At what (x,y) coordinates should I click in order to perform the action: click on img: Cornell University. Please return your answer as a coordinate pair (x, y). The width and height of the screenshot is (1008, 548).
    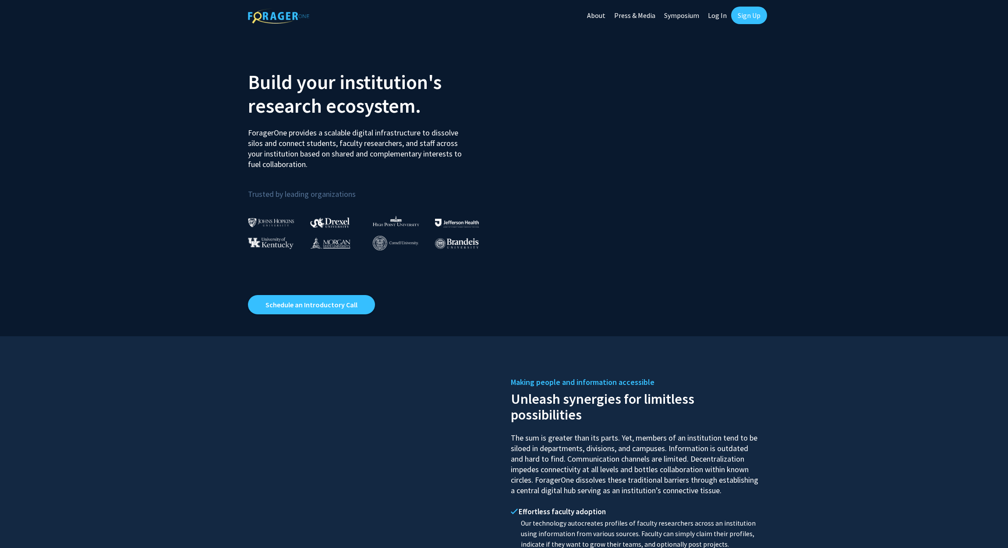
    Looking at the image, I should click on (396, 243).